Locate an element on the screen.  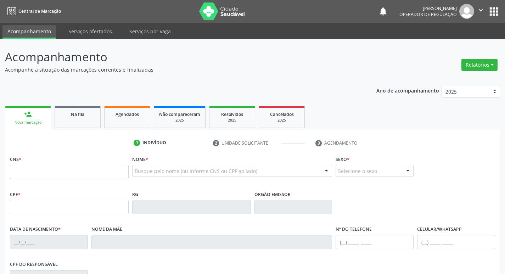
span: Selecione o sexo is located at coordinates (358, 171).